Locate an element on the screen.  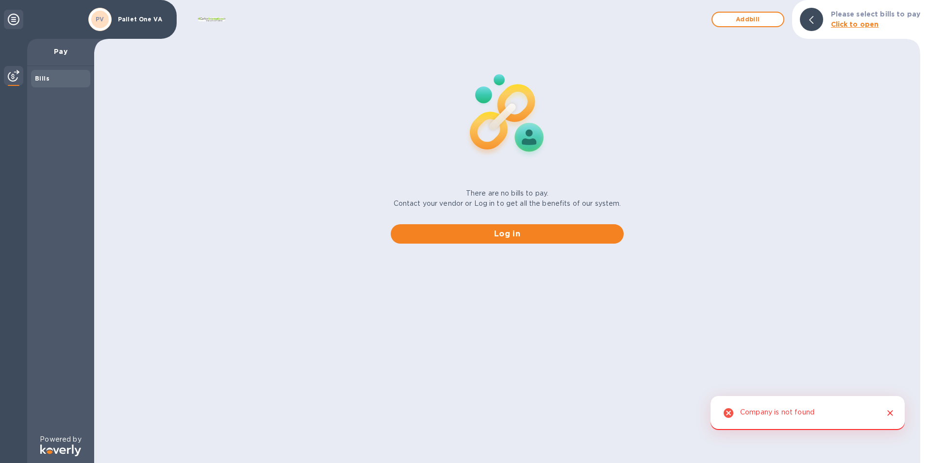
div: Company is not found is located at coordinates (777, 413).